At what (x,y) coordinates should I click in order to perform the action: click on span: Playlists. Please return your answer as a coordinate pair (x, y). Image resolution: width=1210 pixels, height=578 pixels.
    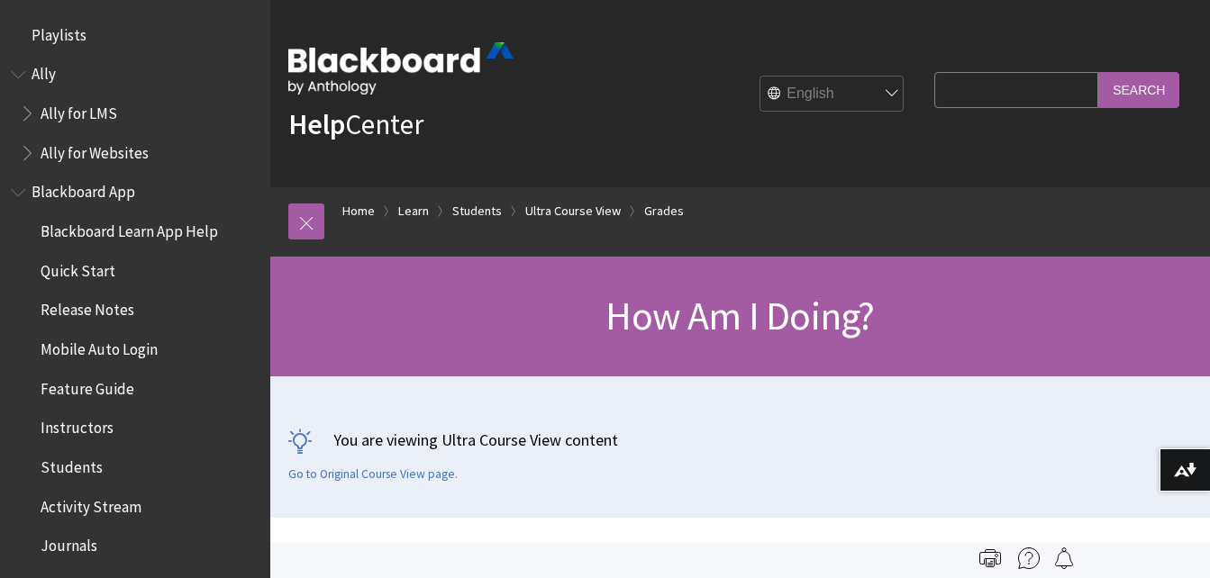
    Looking at the image, I should click on (59, 32).